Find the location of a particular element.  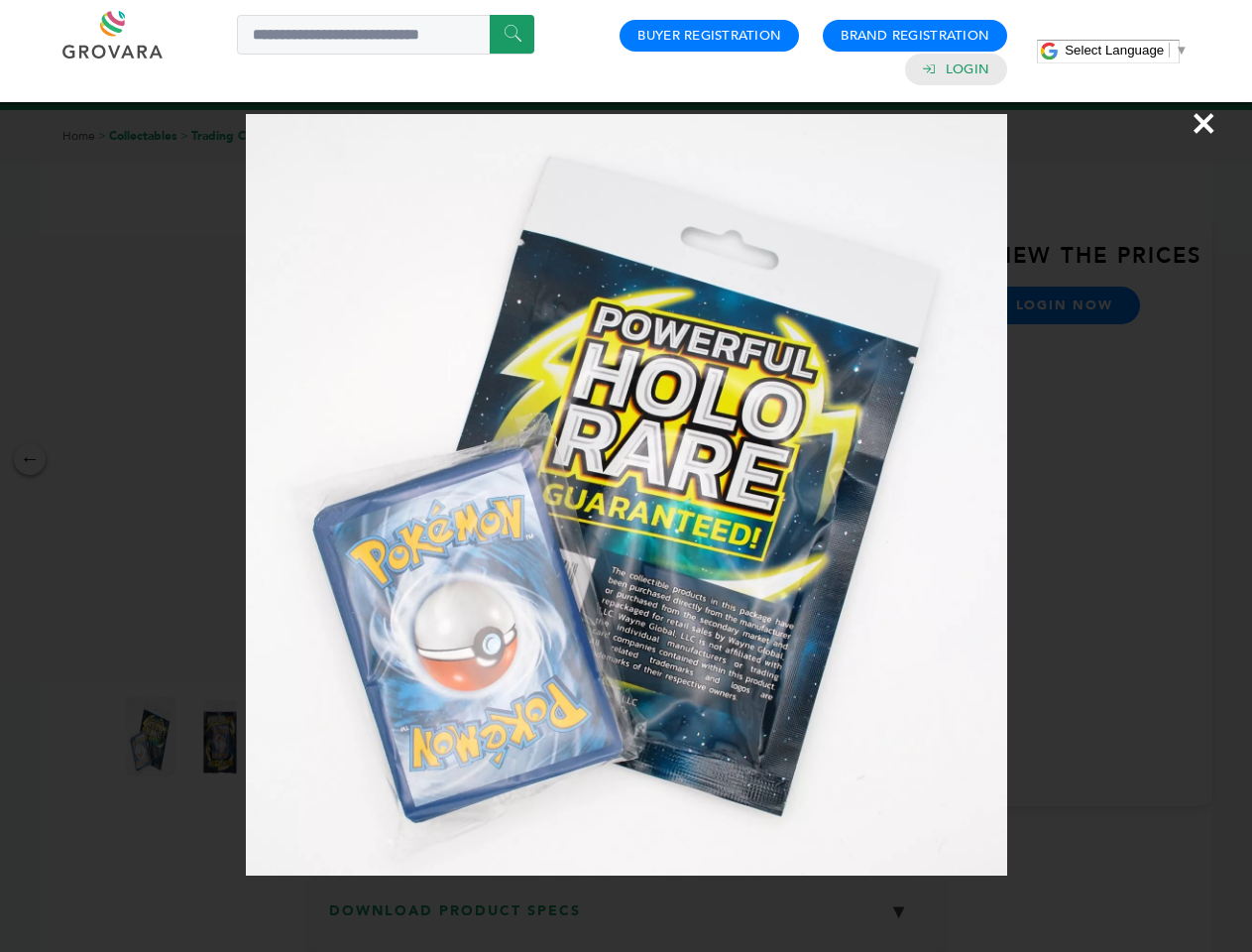

a: Buyer Registration is located at coordinates (709, 36).